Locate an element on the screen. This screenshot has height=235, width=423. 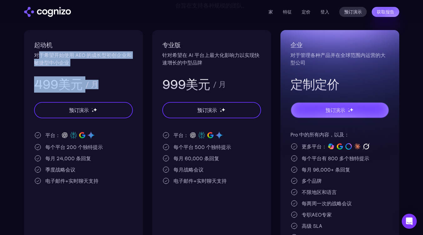
font: 更多平台： is located at coordinates (314, 146).